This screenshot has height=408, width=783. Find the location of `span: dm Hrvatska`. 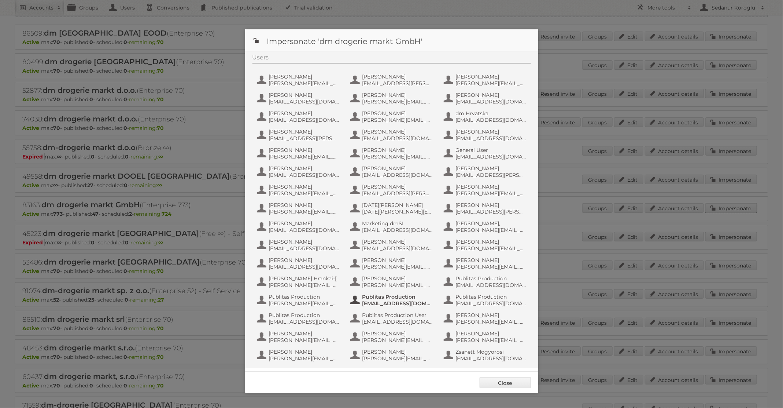

span: dm Hrvatska is located at coordinates (491, 113).